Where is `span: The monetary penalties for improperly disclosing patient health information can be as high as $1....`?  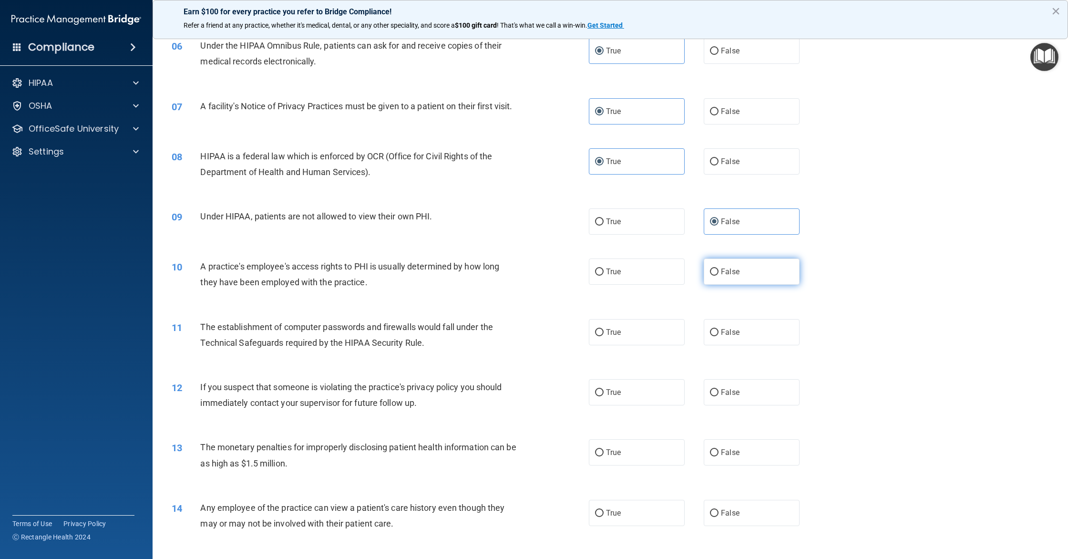
span: The monetary penalties for improperly disclosing patient health information can be as high as $1.... is located at coordinates (358, 455).